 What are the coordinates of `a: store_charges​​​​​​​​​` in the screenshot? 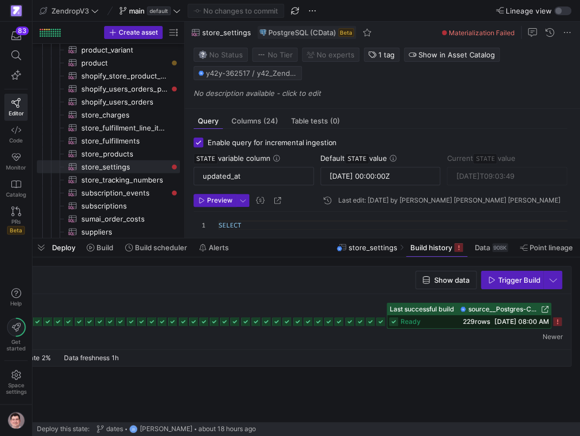 It's located at (108, 115).